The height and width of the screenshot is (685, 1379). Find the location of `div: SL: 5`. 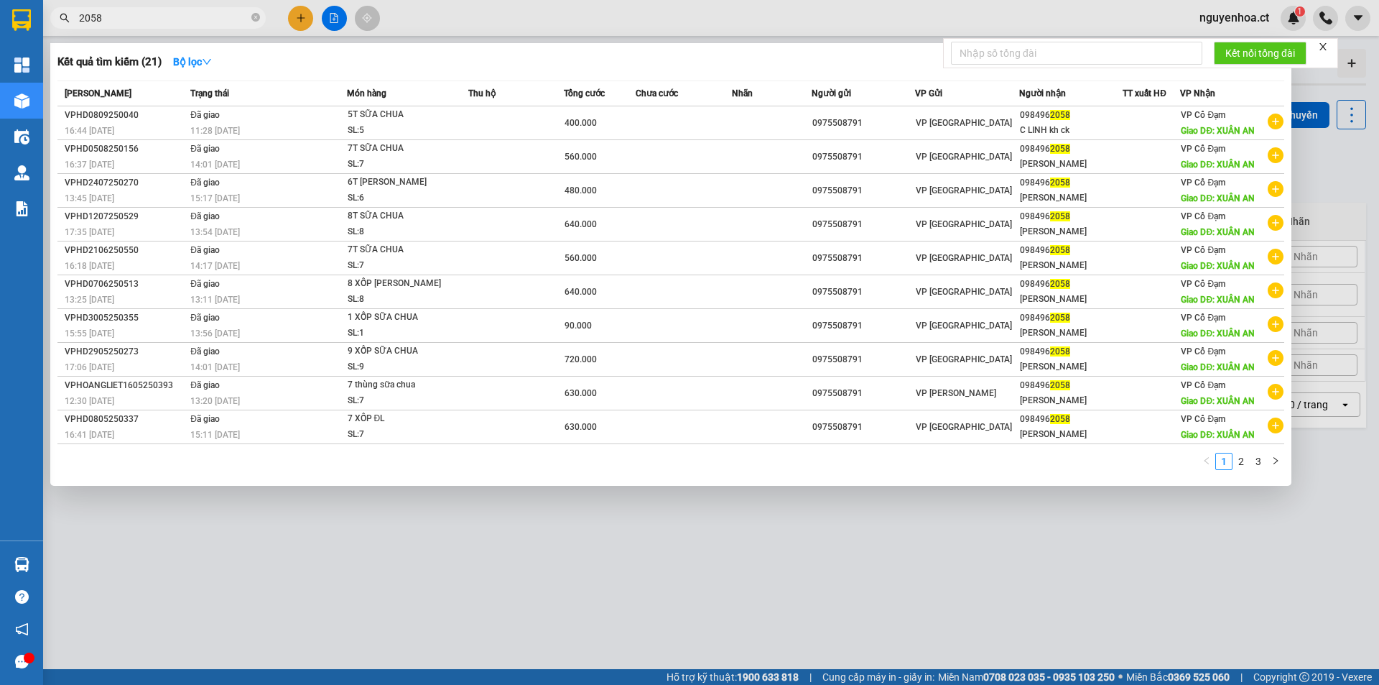

div: SL: 5 is located at coordinates (402, 131).